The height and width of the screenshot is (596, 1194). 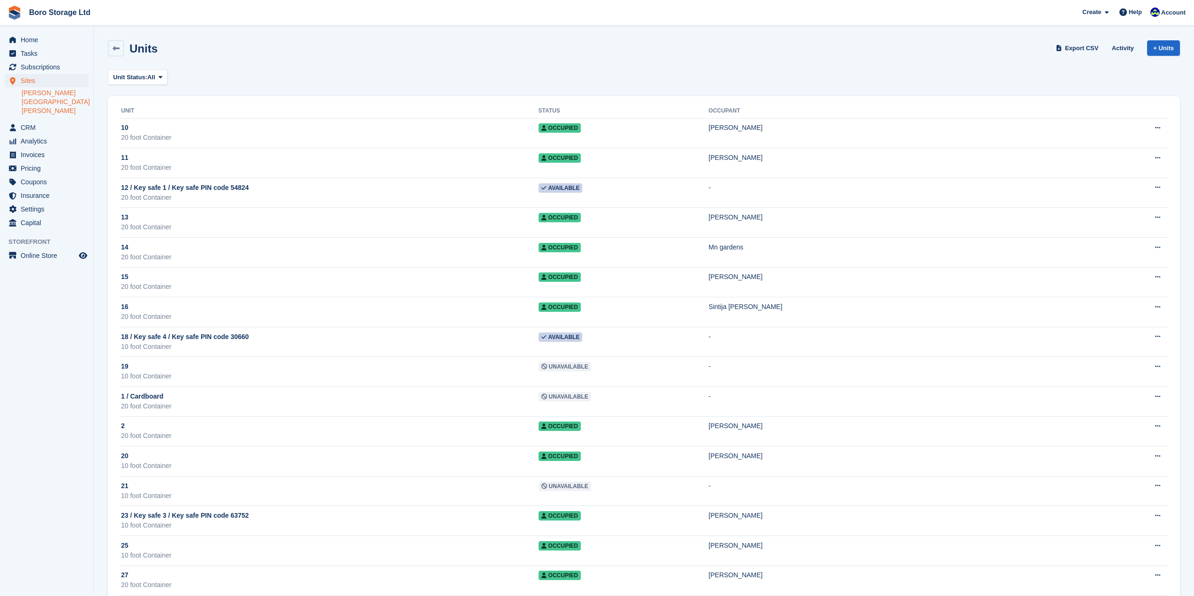 What do you see at coordinates (125, 546) in the screenshot?
I see `span: 25` at bounding box center [125, 546].